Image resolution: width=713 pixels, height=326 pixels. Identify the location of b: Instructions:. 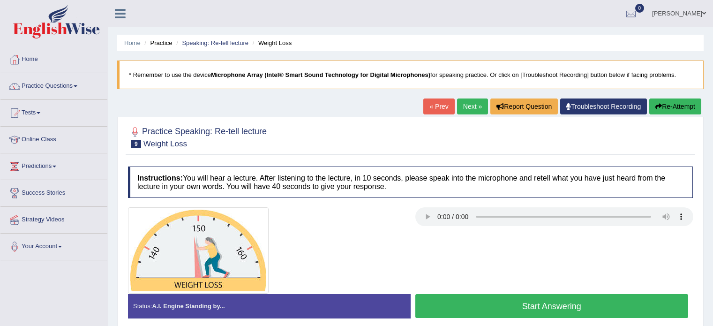
(160, 178).